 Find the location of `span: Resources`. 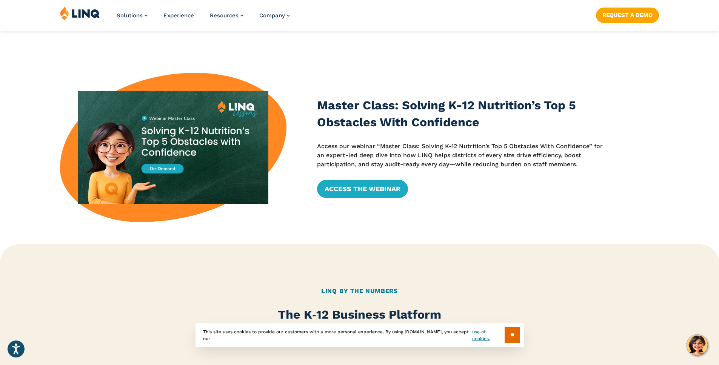

span: Resources is located at coordinates (224, 15).